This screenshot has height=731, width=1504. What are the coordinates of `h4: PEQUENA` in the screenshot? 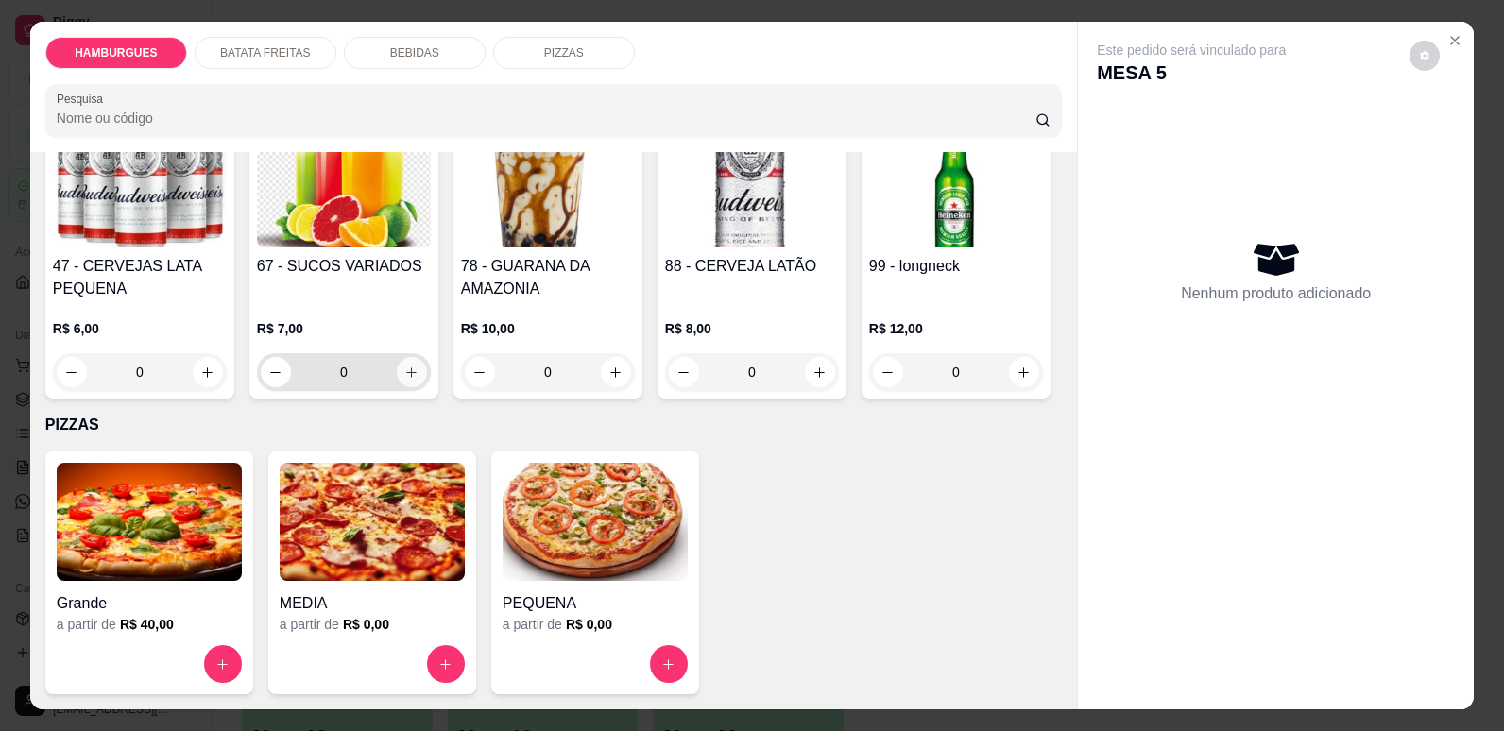 It's located at (595, 604).